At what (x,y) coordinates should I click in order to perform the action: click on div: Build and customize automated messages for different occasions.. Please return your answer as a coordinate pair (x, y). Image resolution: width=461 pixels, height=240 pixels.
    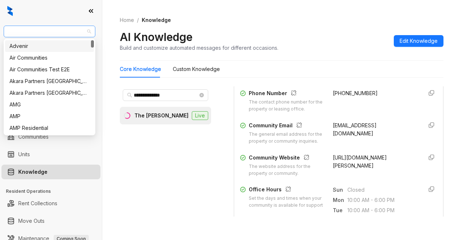
    Looking at the image, I should click on (199, 48).